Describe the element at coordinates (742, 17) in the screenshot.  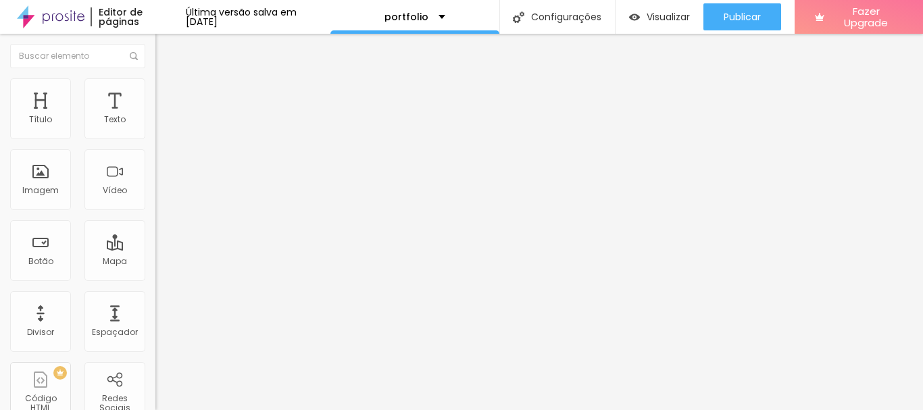
I see `span: Publicar` at that location.